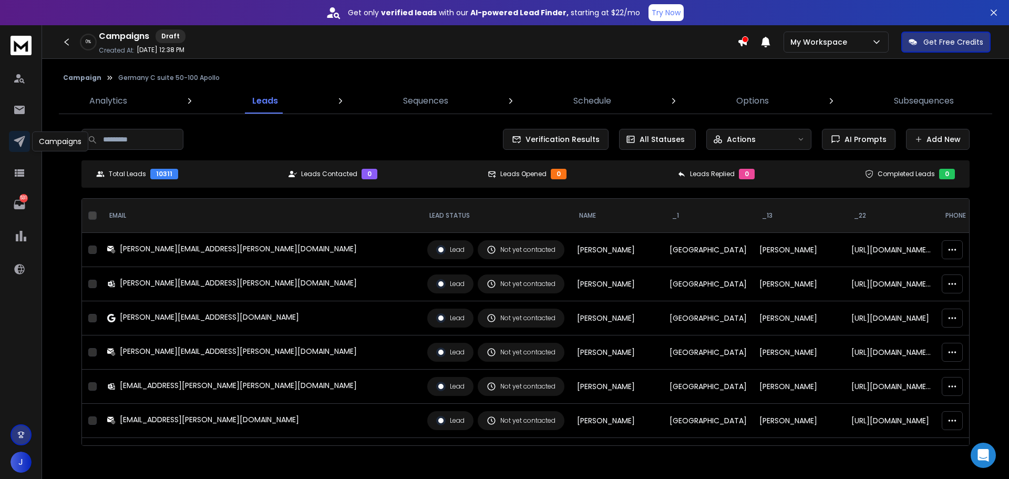 Image resolution: width=1009 pixels, height=479 pixels. Describe the element at coordinates (265, 101) in the screenshot. I see `p: Leads` at that location.